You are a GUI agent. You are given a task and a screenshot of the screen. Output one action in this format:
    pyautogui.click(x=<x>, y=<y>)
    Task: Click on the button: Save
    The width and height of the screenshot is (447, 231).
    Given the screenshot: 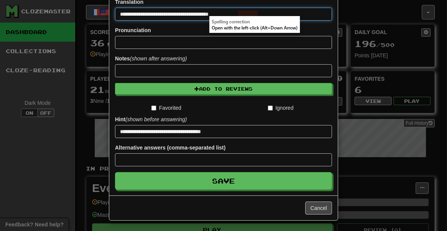 What is the action you would take?
    pyautogui.click(x=224, y=181)
    